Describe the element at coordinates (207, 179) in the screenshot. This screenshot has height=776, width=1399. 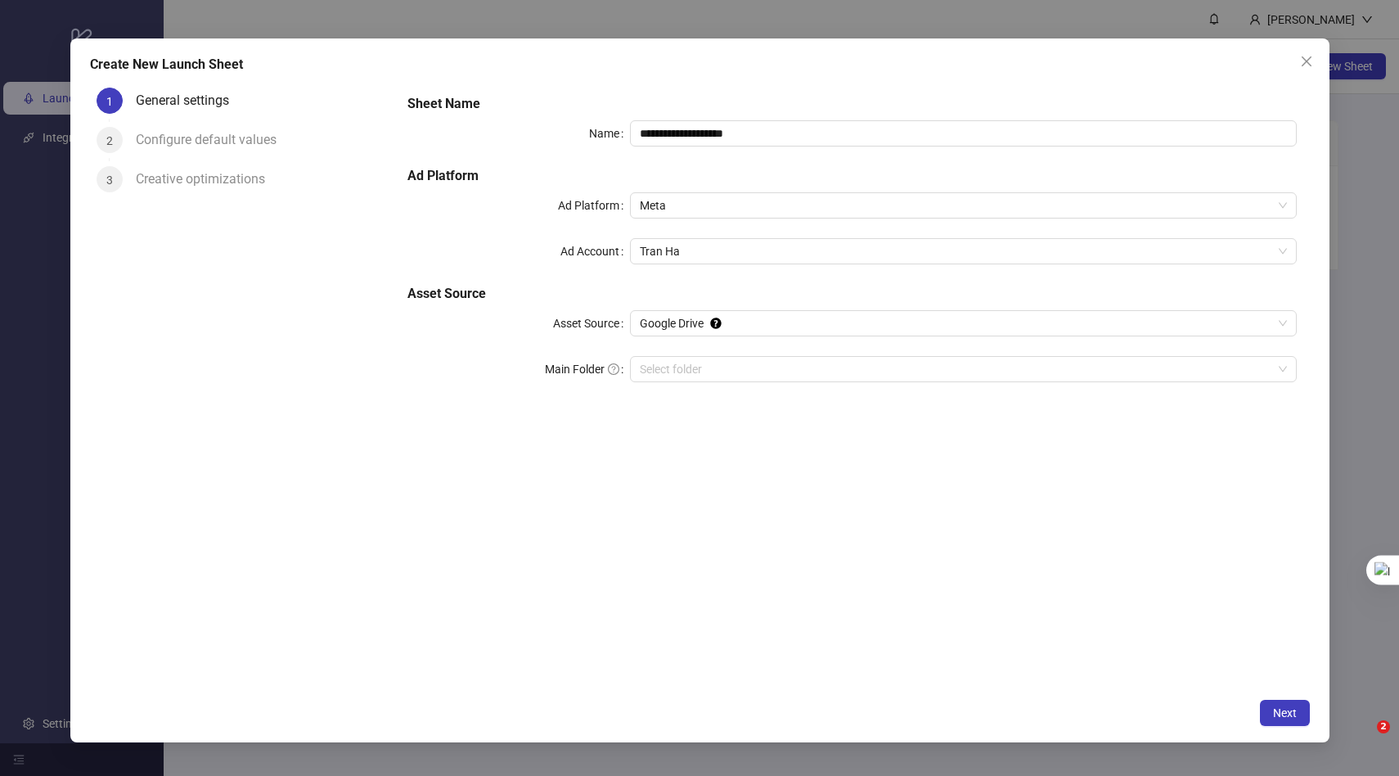
I see `div: Creative optimizations` at that location.